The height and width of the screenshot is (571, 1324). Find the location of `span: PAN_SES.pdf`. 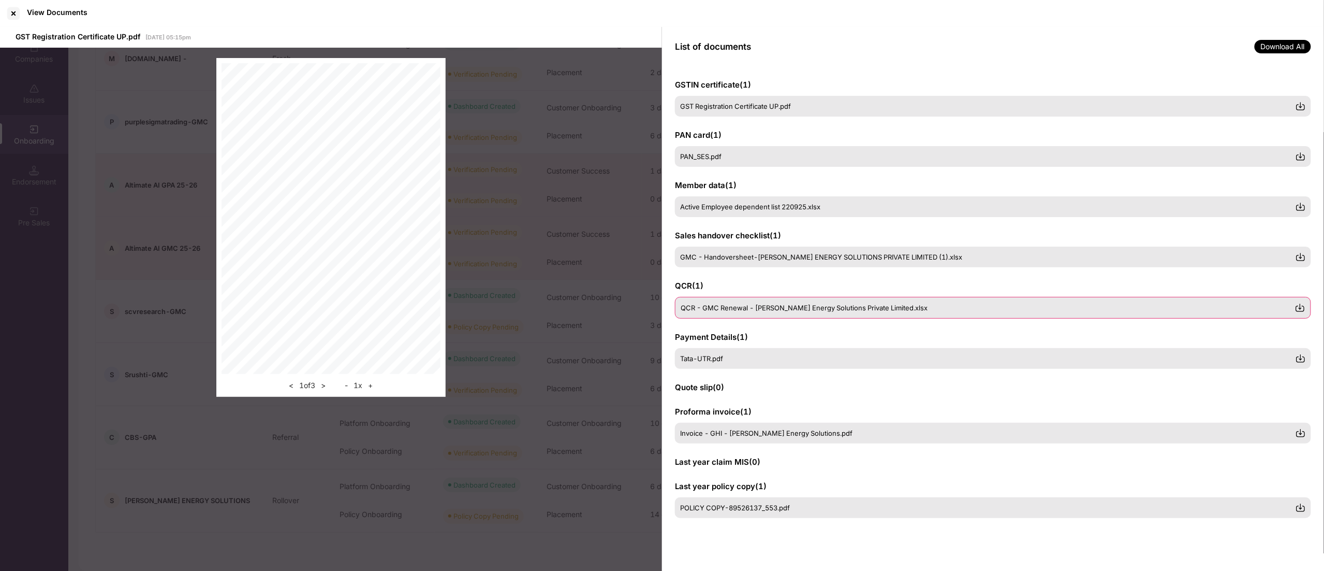

span: PAN_SES.pdf is located at coordinates (701, 156).